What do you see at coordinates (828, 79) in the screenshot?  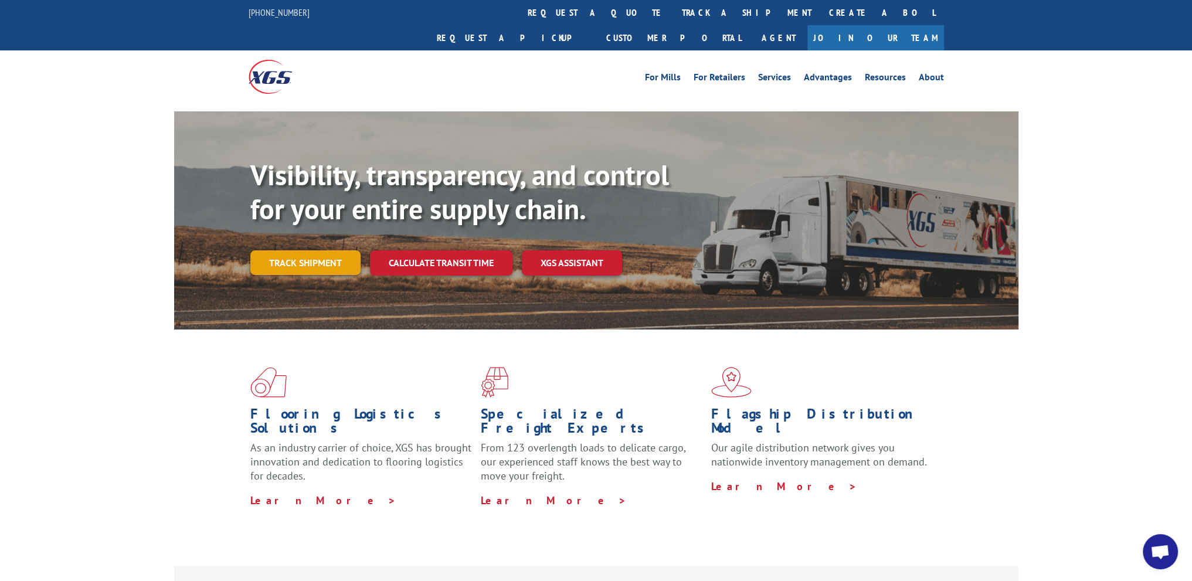 I see `a: Advantages` at bounding box center [828, 79].